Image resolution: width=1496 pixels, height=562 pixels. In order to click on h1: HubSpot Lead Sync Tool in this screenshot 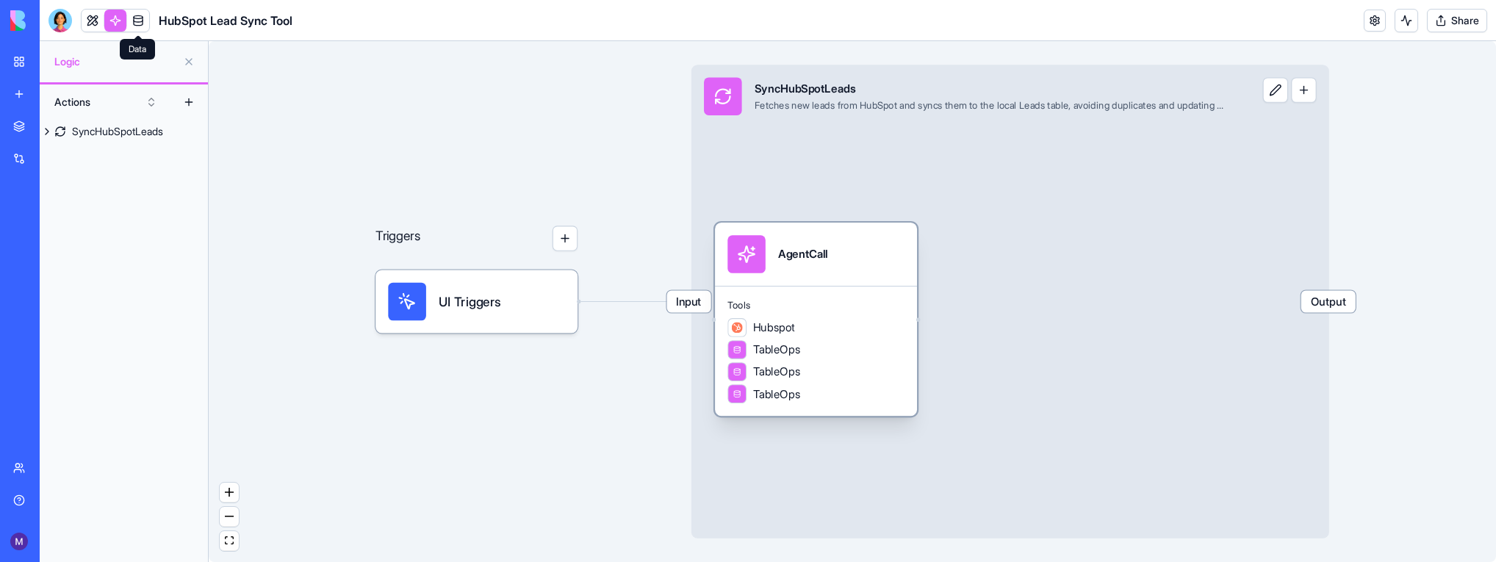, I will do `click(226, 21)`.